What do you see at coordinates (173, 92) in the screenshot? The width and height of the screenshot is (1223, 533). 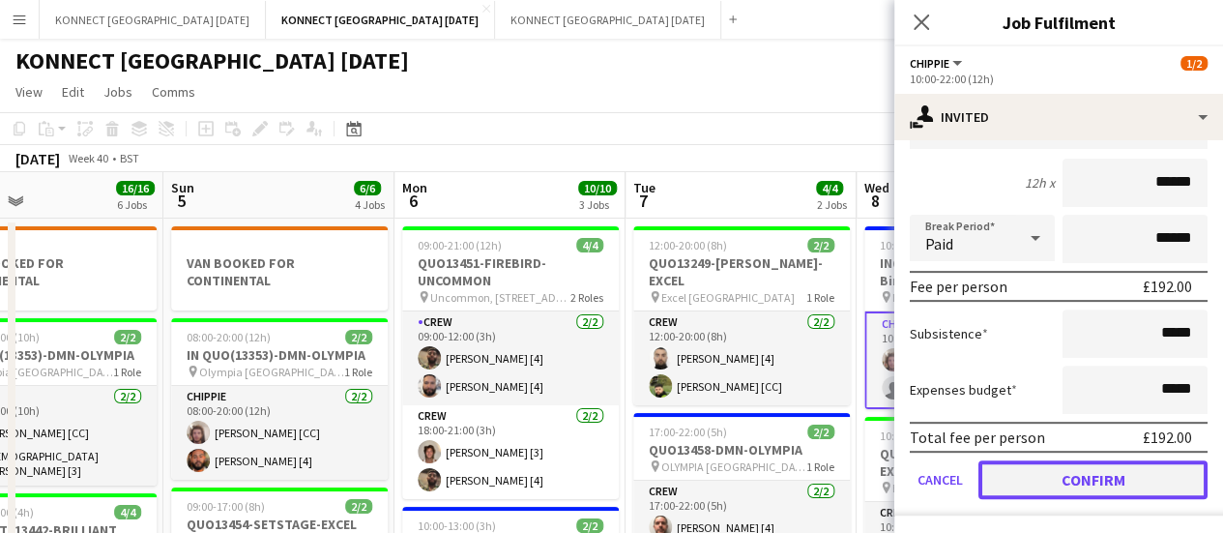 I see `span: Comms` at bounding box center [173, 92].